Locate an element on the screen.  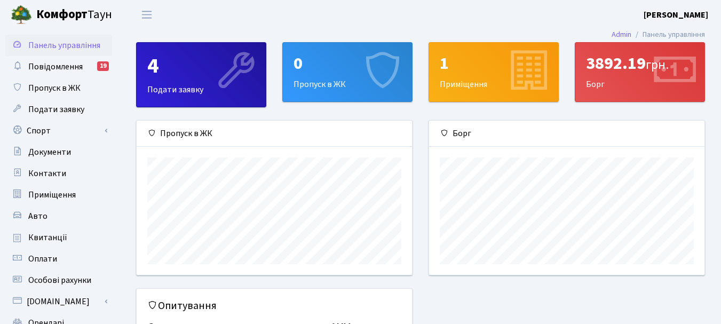
span: Приміщення is located at coordinates (52, 195).